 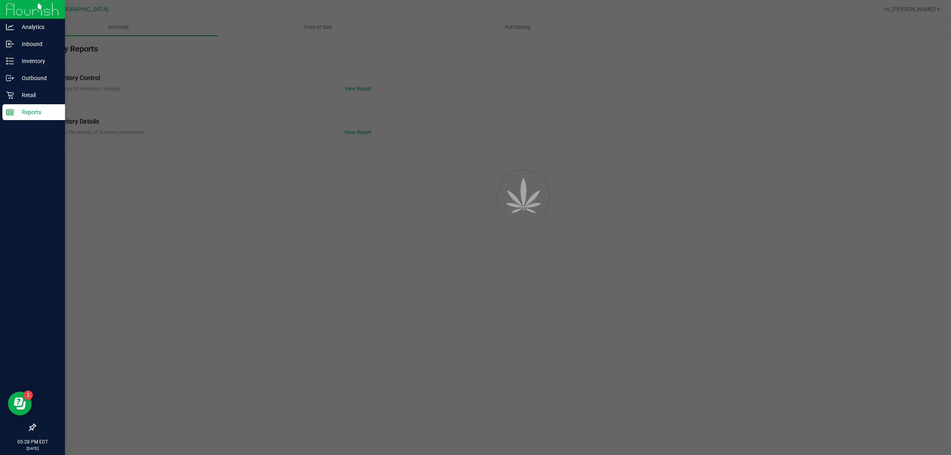 I want to click on inline-svg: Analytics, so click(x=10, y=27).